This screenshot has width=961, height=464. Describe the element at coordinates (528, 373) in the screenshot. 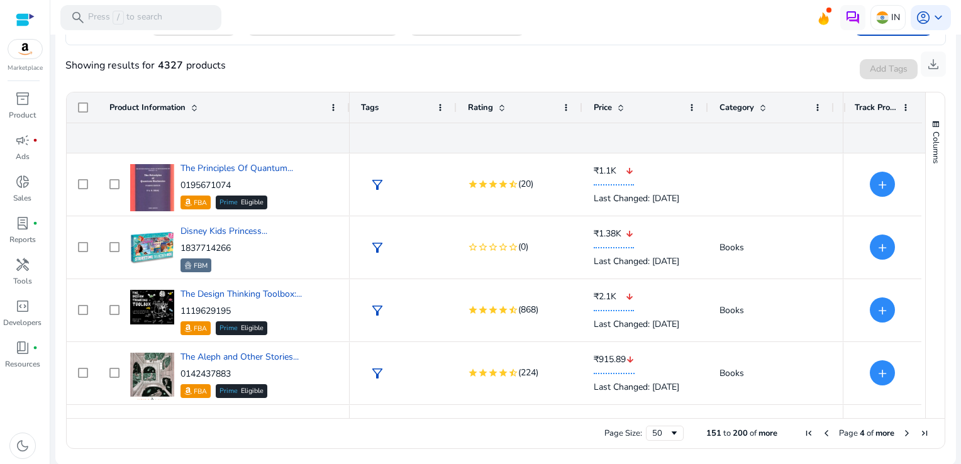

I see `span: (224)` at that location.